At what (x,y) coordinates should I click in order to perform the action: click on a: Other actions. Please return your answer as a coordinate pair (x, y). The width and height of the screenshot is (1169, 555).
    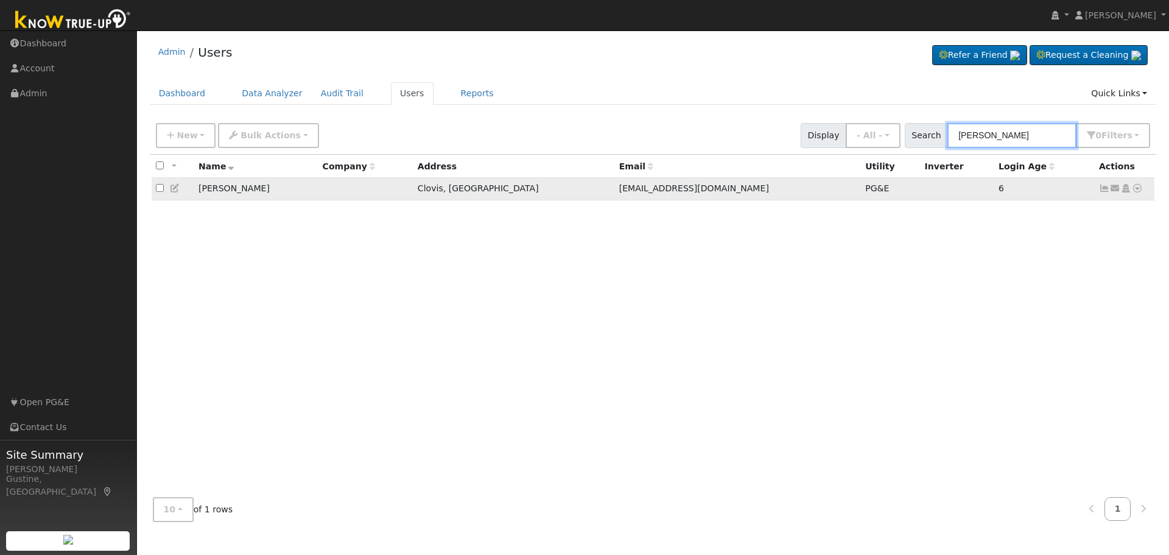
    Looking at the image, I should click on (1138, 188).